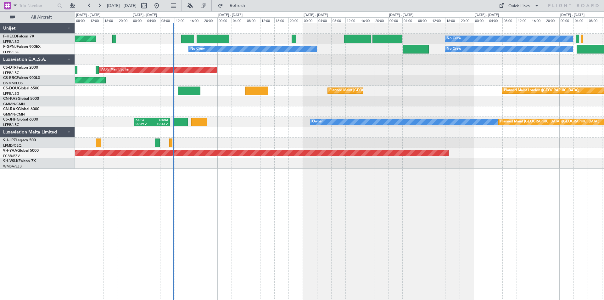 The image size is (604, 300). Describe the element at coordinates (10, 47) in the screenshot. I see `span: F-GPNJ` at that location.